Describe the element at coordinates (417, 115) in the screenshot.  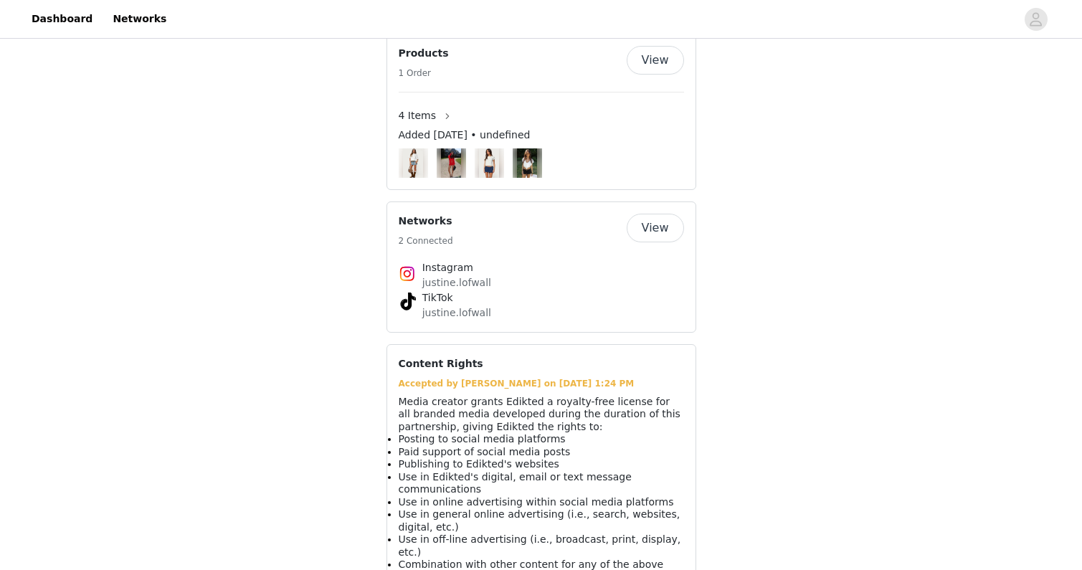
I see `span: 4 Items` at that location.